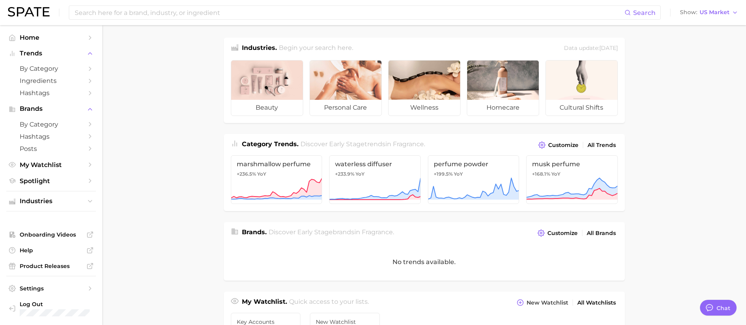  What do you see at coordinates (51, 37) in the screenshot?
I see `a: Home` at bounding box center [51, 37].